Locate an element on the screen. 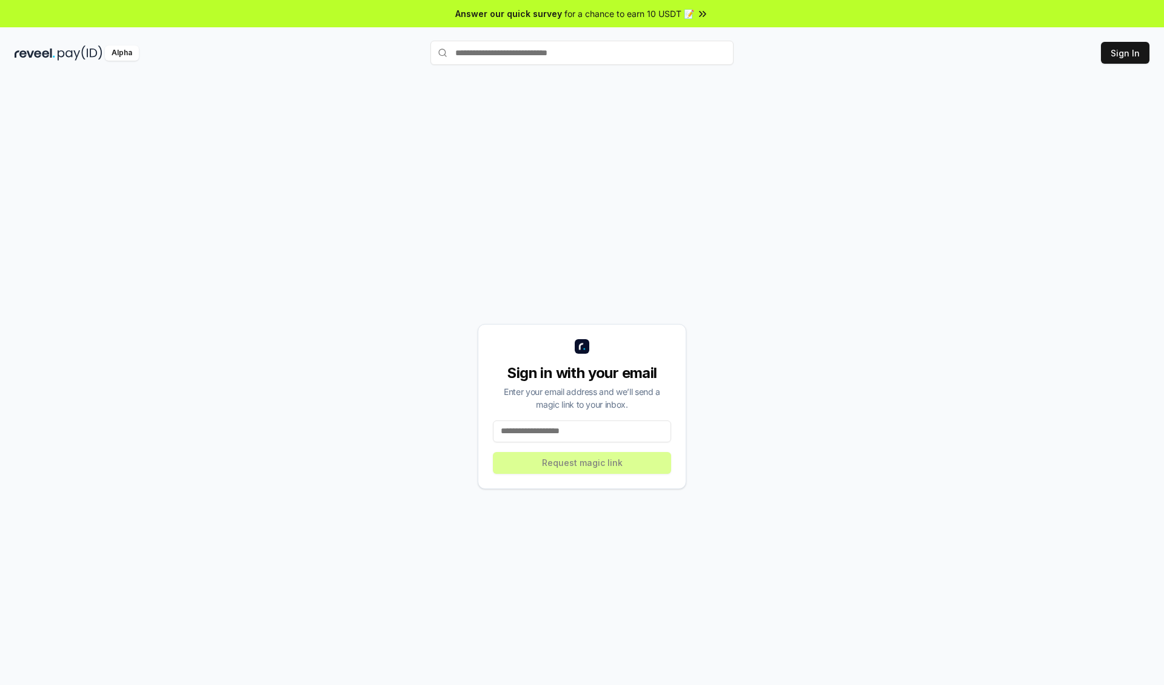 Image resolution: width=1164 pixels, height=685 pixels. img: logo_small is located at coordinates (582, 346).